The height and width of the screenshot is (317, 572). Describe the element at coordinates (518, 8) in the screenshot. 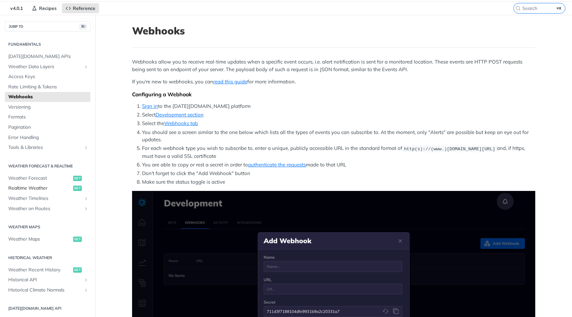

I see `svg: Search` at that location.